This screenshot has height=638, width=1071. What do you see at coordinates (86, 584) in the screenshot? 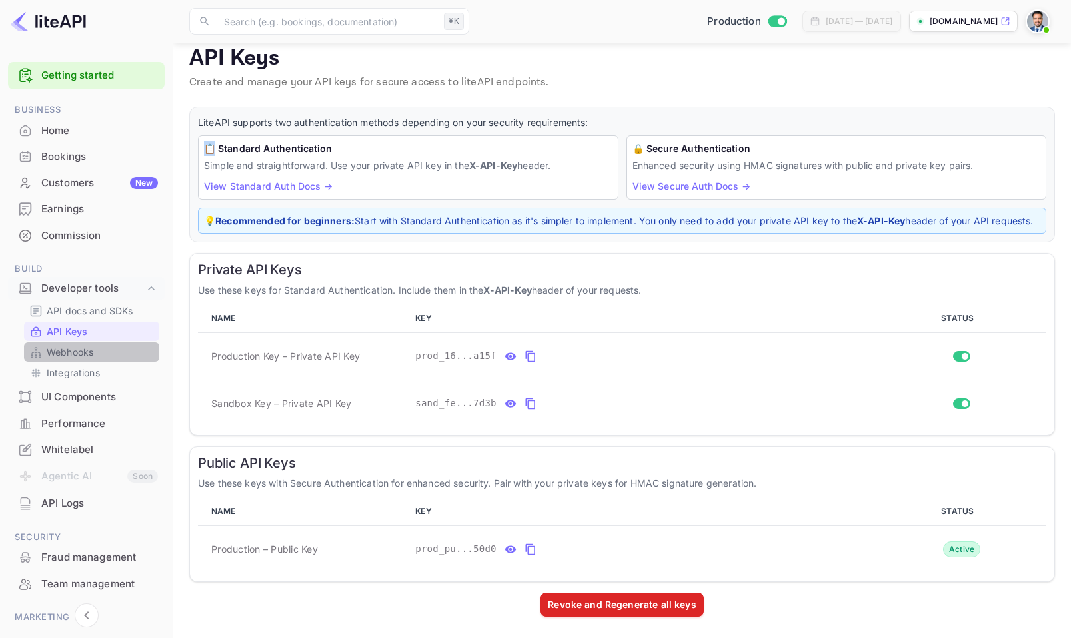
I see `a: Team management` at bounding box center [86, 584].